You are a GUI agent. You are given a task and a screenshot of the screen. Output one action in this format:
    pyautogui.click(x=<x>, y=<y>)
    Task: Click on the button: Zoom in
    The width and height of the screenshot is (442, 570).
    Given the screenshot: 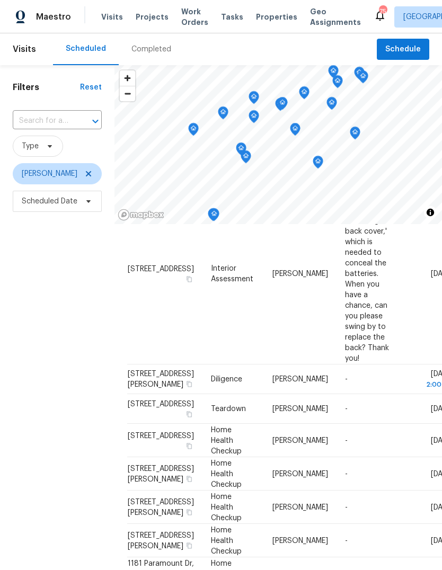 What is the action you would take?
    pyautogui.click(x=127, y=78)
    